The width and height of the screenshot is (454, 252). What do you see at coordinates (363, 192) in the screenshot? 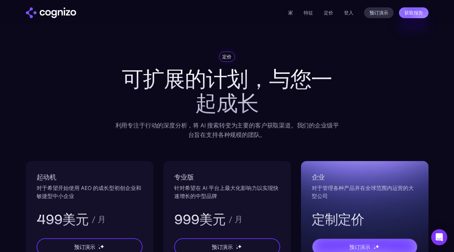
I see `font: 对于管理各种产品并在全球范围内运营的大型公司` at bounding box center [363, 192].